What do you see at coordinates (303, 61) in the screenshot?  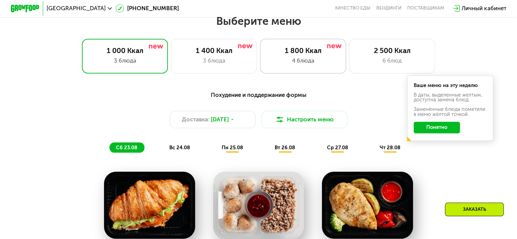 I see `div: 4 блюда` at bounding box center [303, 61].